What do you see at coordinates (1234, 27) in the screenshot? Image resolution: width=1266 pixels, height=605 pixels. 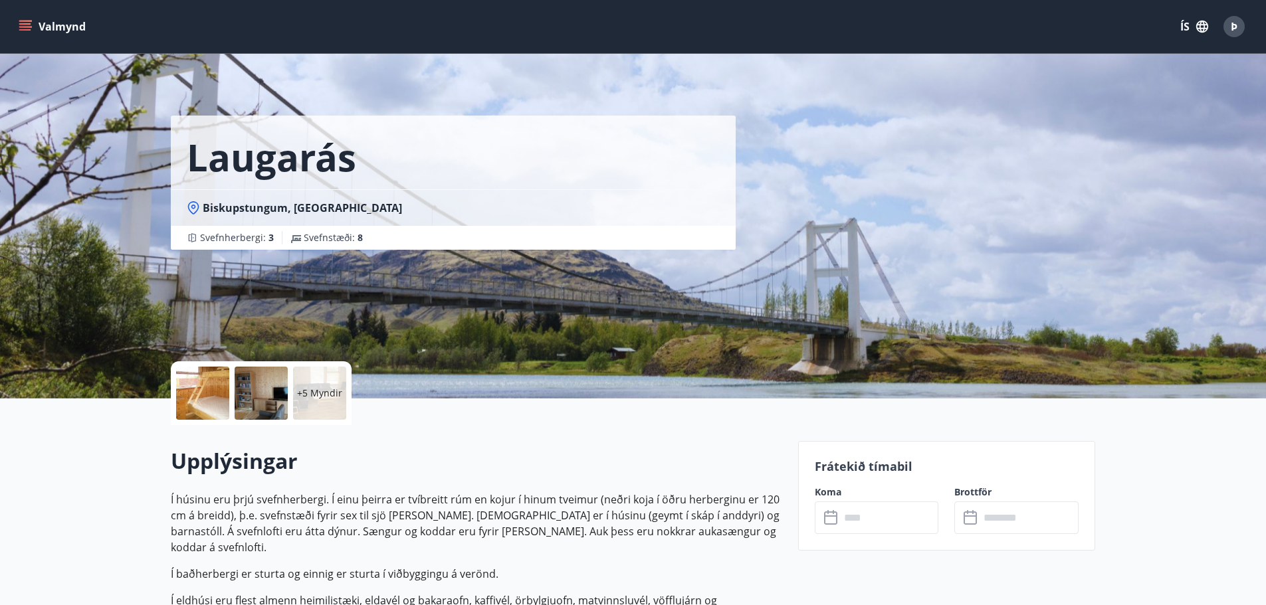 I see `span: Þ` at bounding box center [1234, 27].